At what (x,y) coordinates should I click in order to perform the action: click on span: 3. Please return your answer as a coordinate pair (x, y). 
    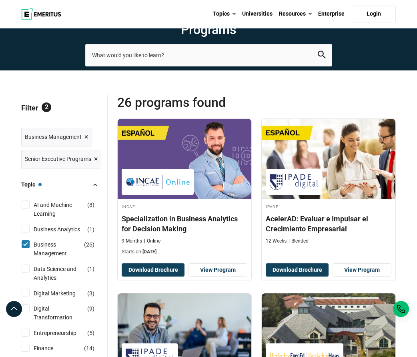
    Looking at the image, I should click on (91, 293).